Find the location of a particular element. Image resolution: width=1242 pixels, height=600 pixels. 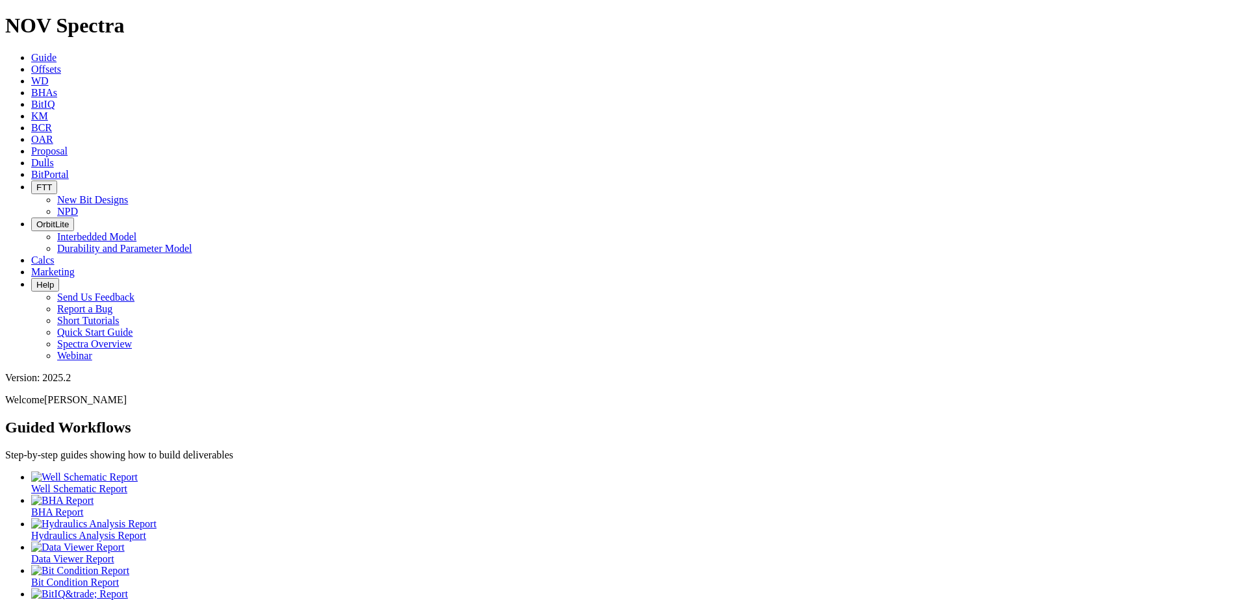

a: Well Schematic Report Well Schematic Report is located at coordinates (634, 482).